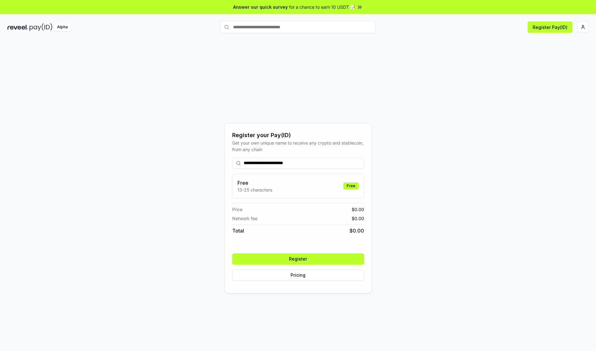 The width and height of the screenshot is (596, 351). What do you see at coordinates (62, 27) in the screenshot?
I see `div: Alpha` at bounding box center [62, 27].